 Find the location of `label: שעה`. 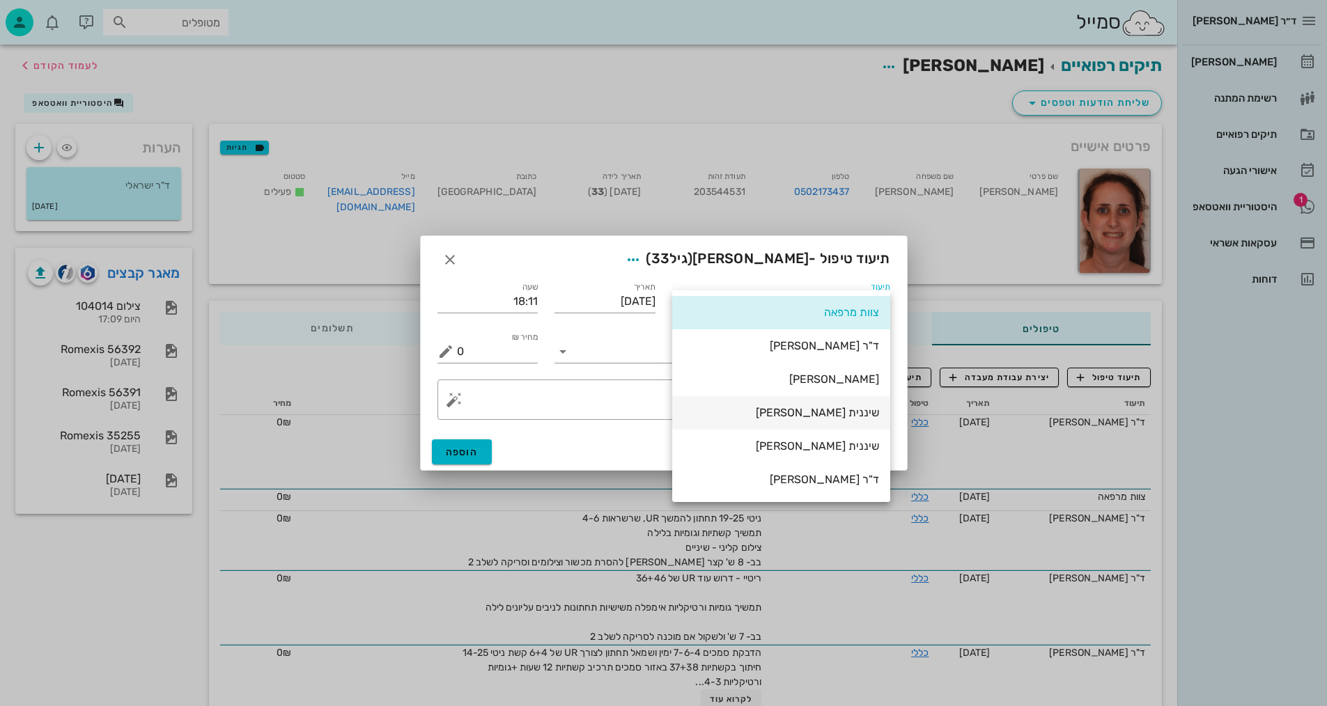

label: שעה is located at coordinates (530, 287).